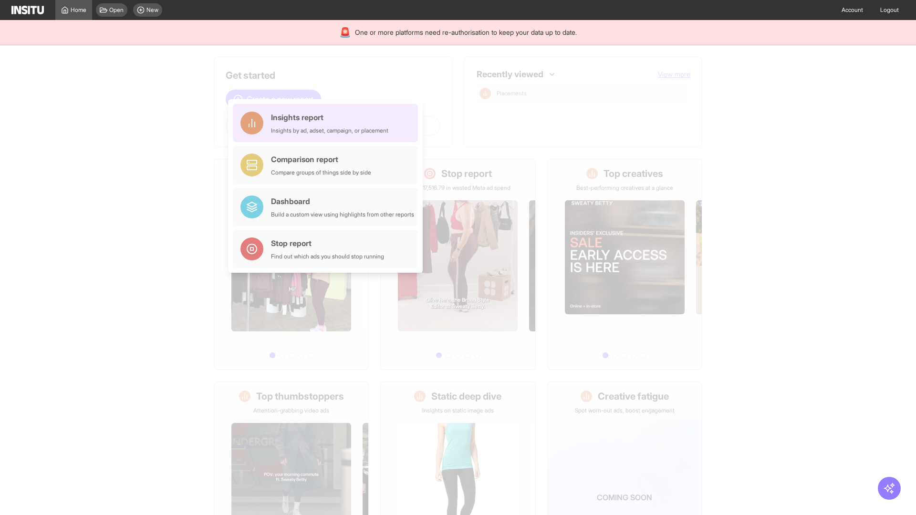 The height and width of the screenshot is (515, 916). Describe the element at coordinates (152, 10) in the screenshot. I see `span: New` at that location.